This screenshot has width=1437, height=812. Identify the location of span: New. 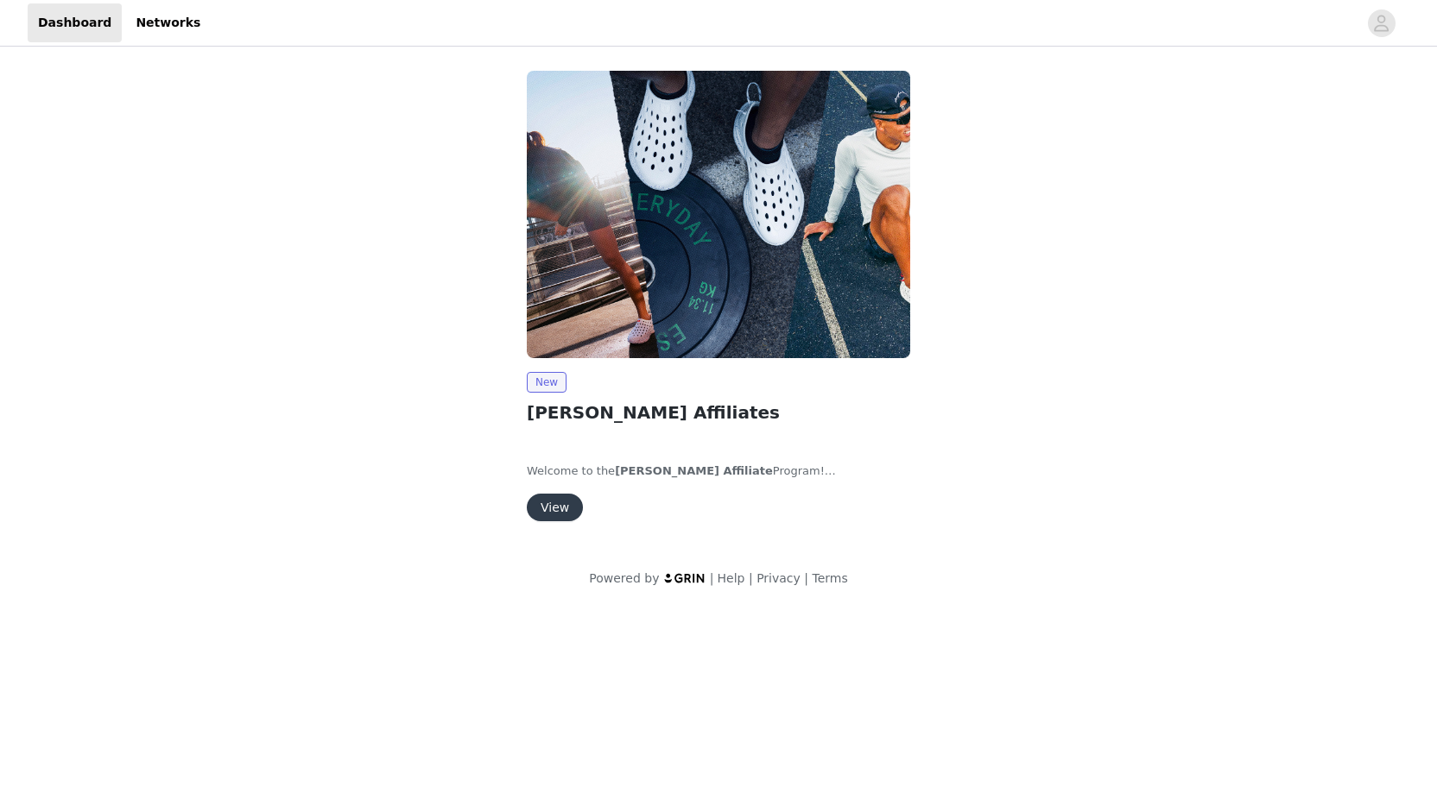
(547, 382).